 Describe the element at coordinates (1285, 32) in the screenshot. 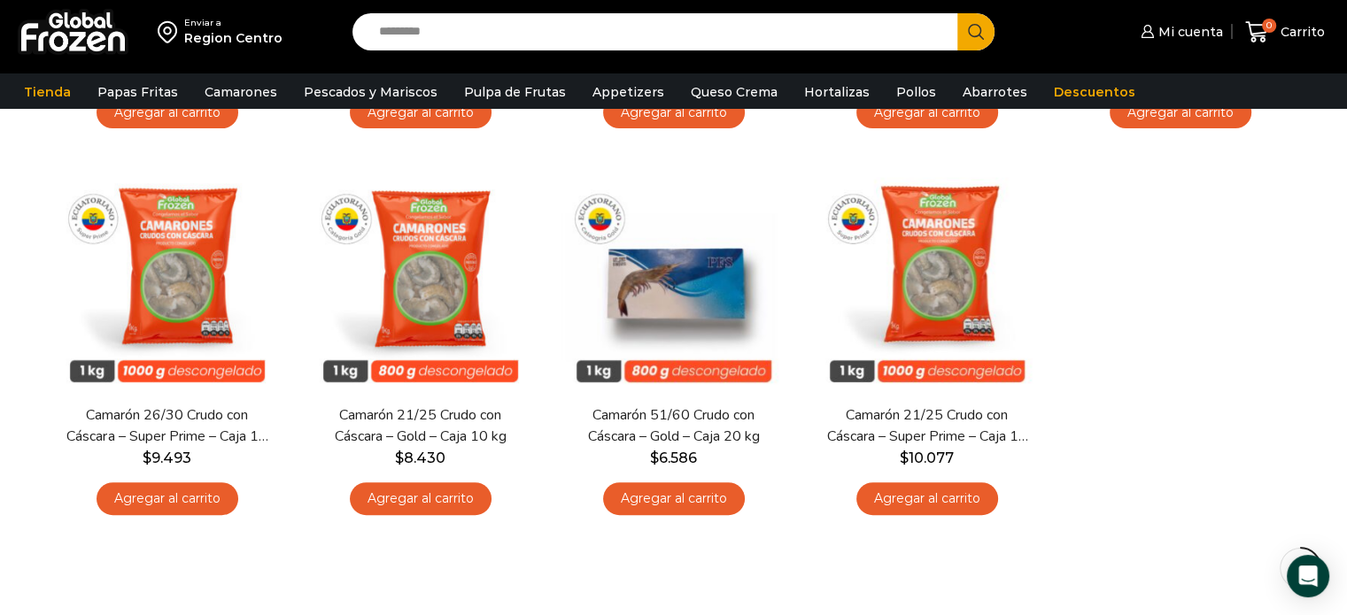

I see `a: 0 Carrito` at that location.